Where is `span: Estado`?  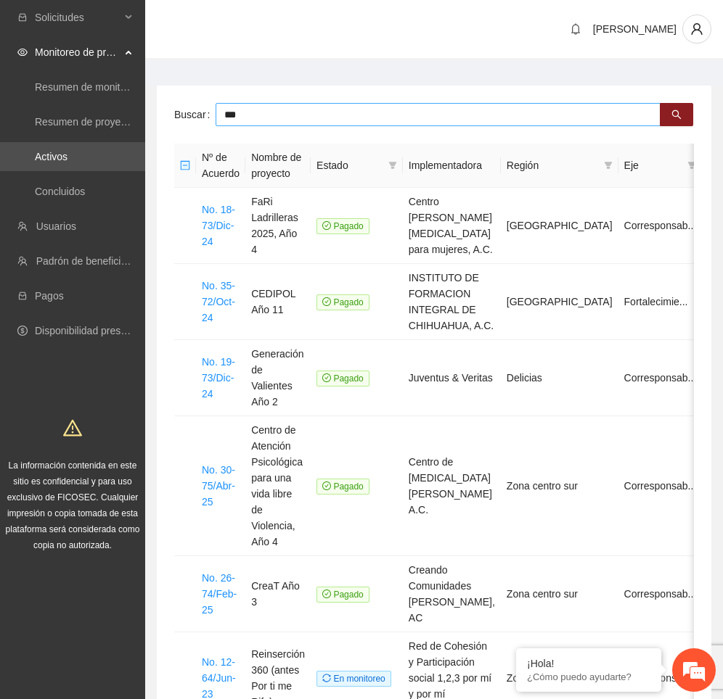 span: Estado is located at coordinates (349, 165).